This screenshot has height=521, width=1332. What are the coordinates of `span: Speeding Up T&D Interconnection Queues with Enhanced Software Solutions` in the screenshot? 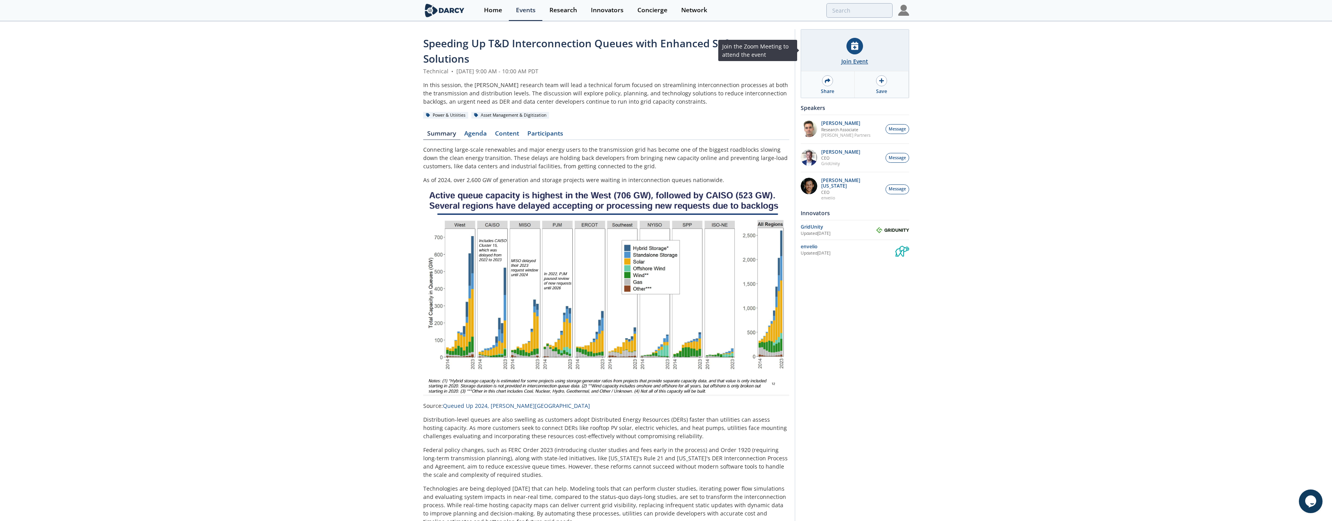 It's located at (590, 51).